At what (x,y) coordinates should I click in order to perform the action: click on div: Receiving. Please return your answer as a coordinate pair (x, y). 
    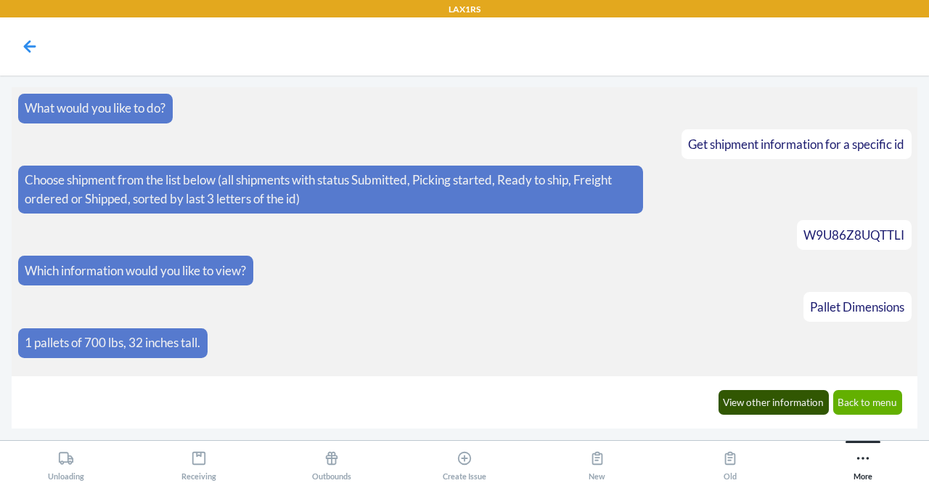
    Looking at the image, I should click on (199, 462).